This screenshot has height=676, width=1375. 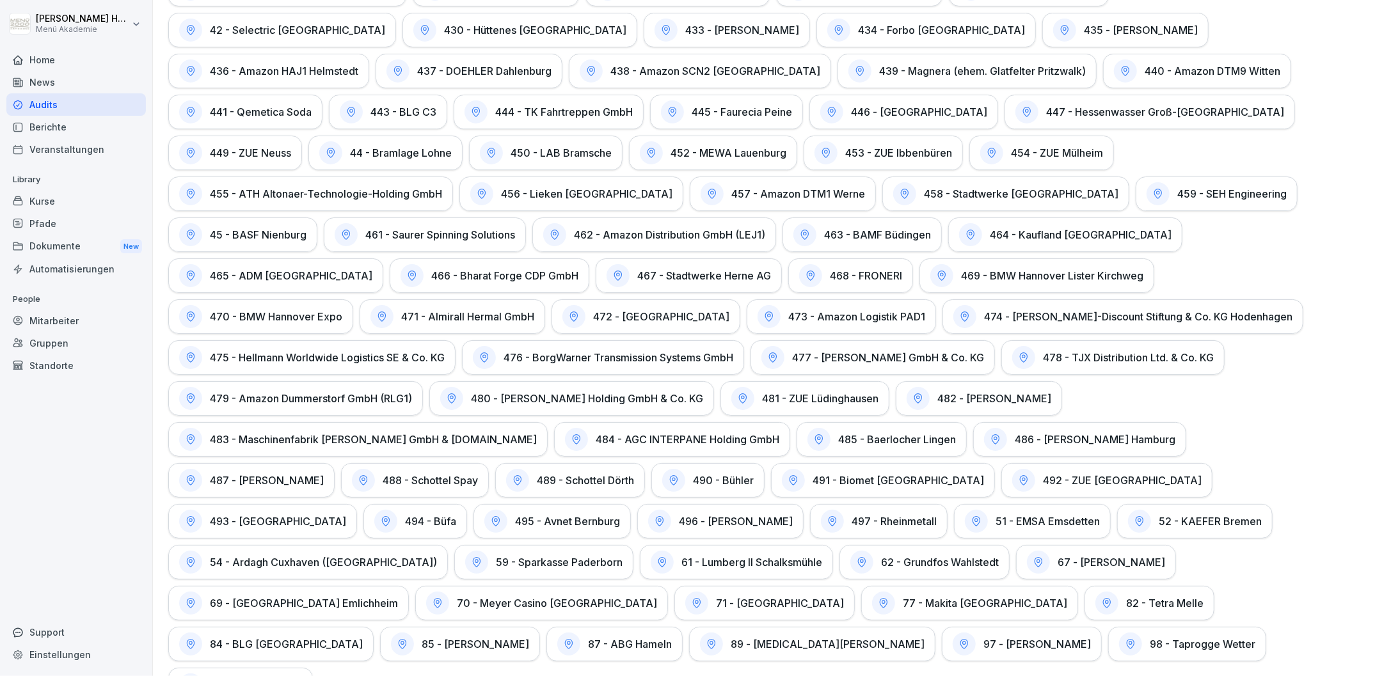 I want to click on h1: 440 - Amazon DTM9 Witten, so click(x=1212, y=71).